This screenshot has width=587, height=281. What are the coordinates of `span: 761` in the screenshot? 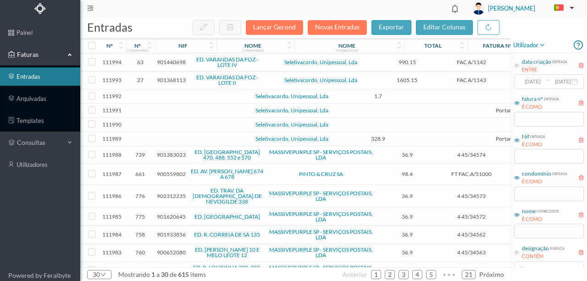 It's located at (140, 270).